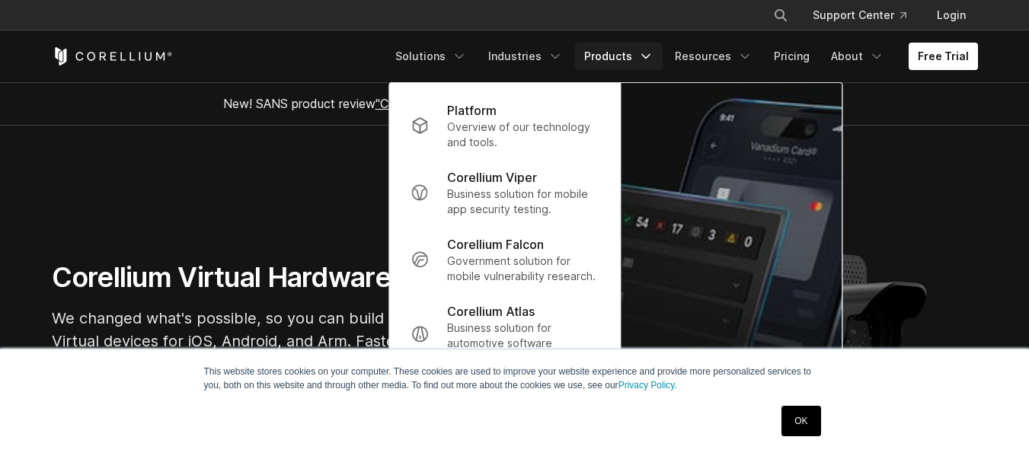 The height and width of the screenshot is (456, 1029). Describe the element at coordinates (112, 56) in the screenshot. I see `a: Corellium Home` at that location.